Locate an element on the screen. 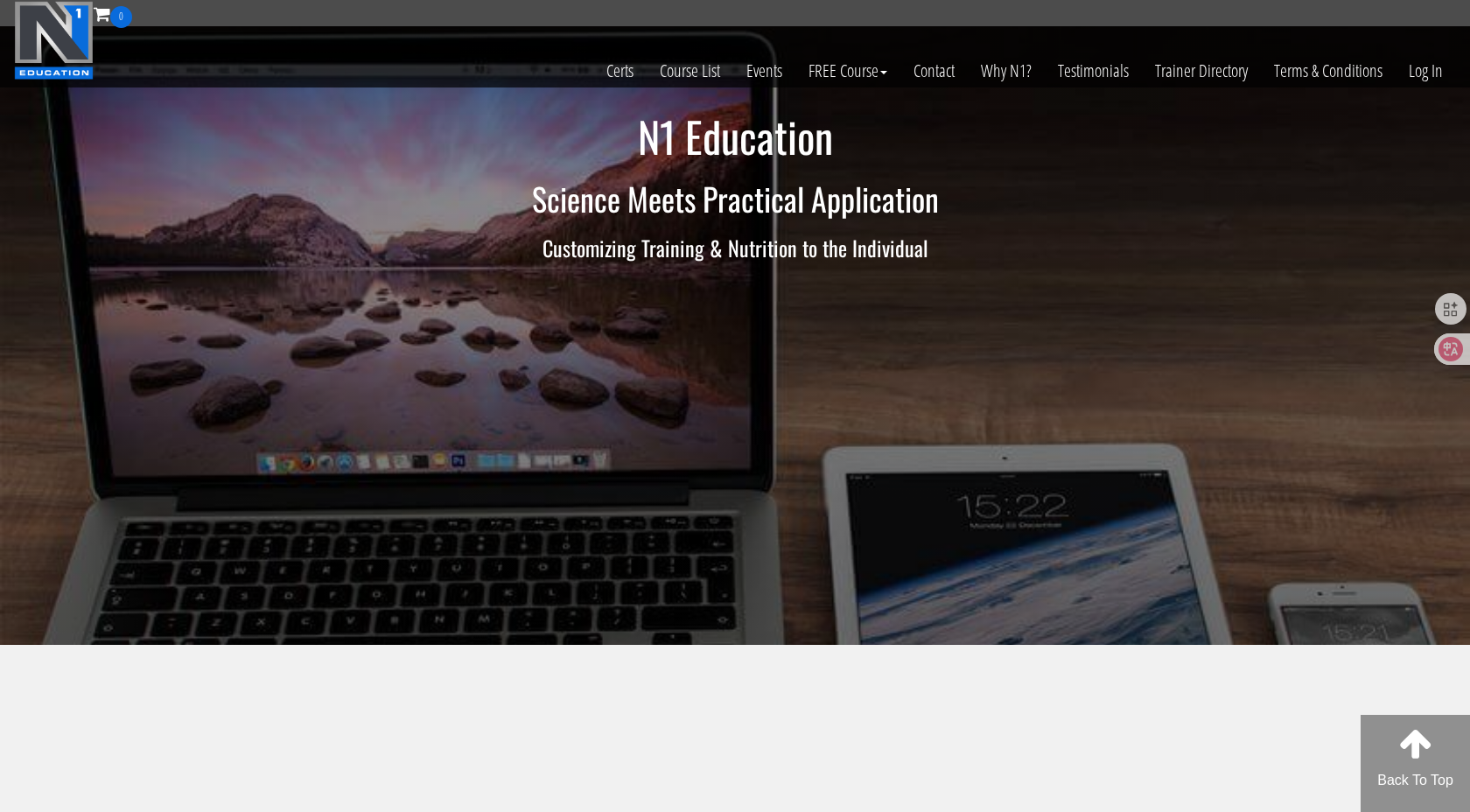 This screenshot has width=1470, height=812. a: Log In is located at coordinates (1425, 71).